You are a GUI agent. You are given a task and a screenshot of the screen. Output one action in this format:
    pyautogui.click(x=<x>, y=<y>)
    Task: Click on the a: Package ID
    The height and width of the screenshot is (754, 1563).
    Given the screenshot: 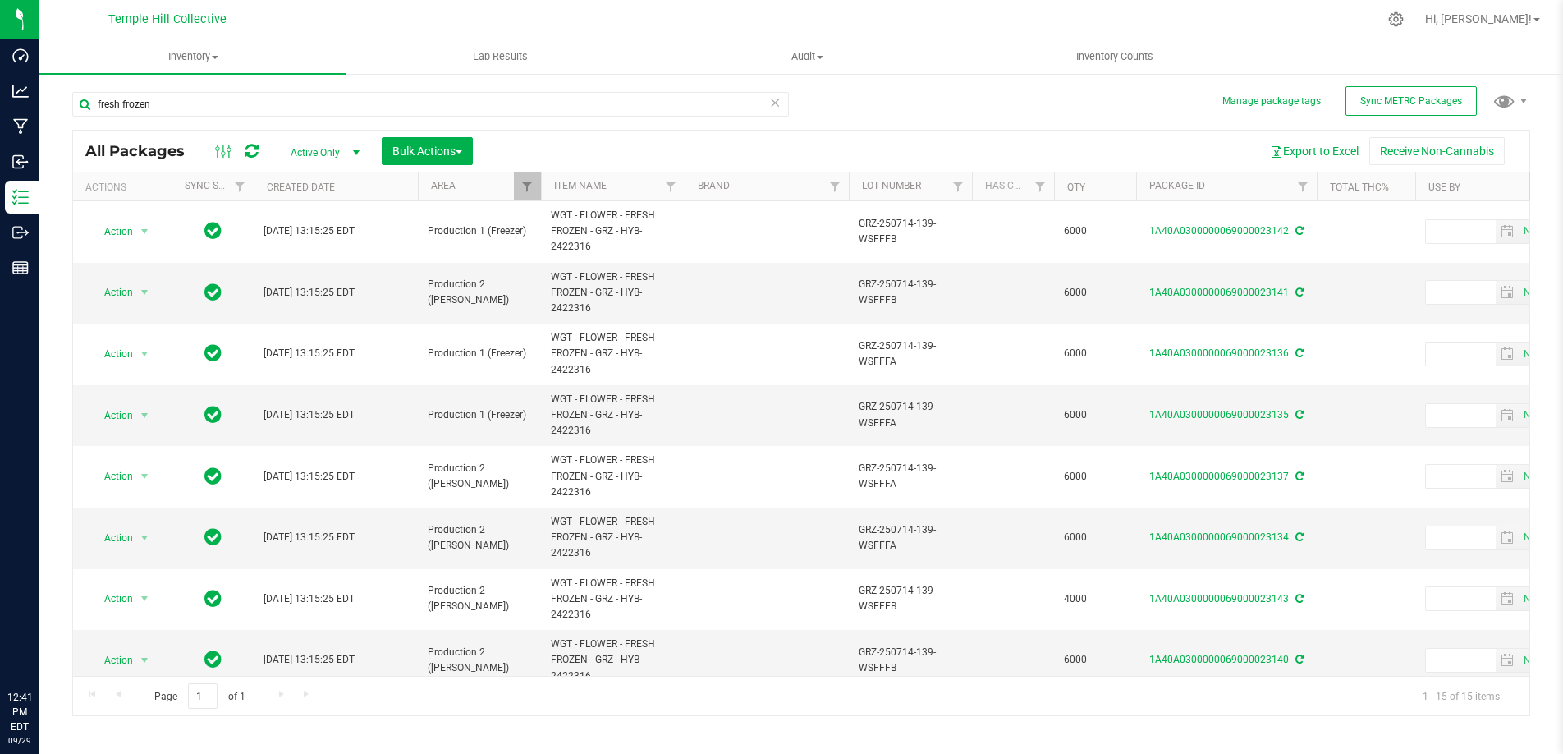 What is the action you would take?
    pyautogui.click(x=1177, y=186)
    